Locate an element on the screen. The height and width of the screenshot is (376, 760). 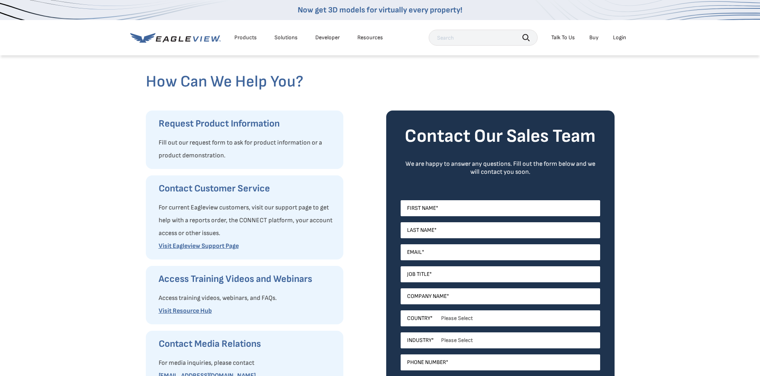
p: Access training videos, webinars, and FAQs. is located at coordinates (247, 298).